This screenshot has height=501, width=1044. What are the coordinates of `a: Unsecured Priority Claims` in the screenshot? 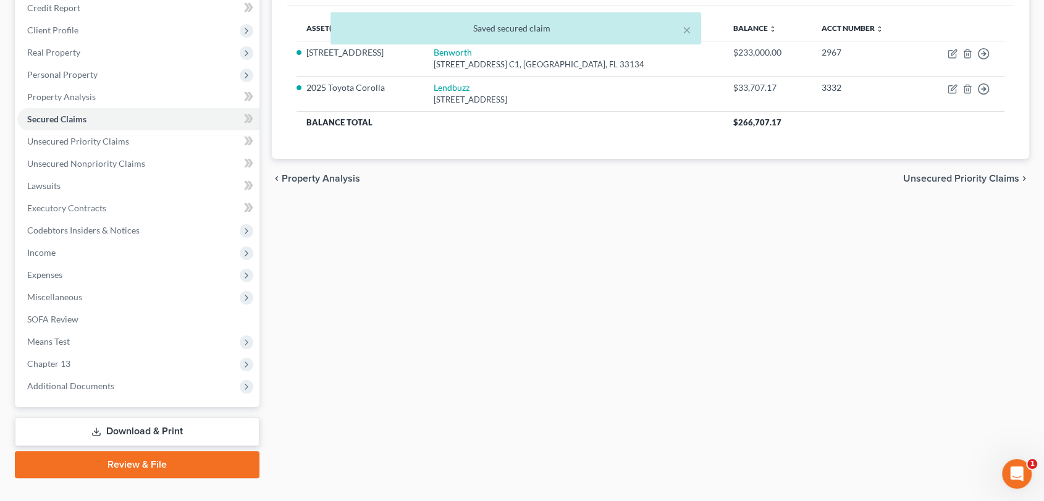 It's located at (138, 141).